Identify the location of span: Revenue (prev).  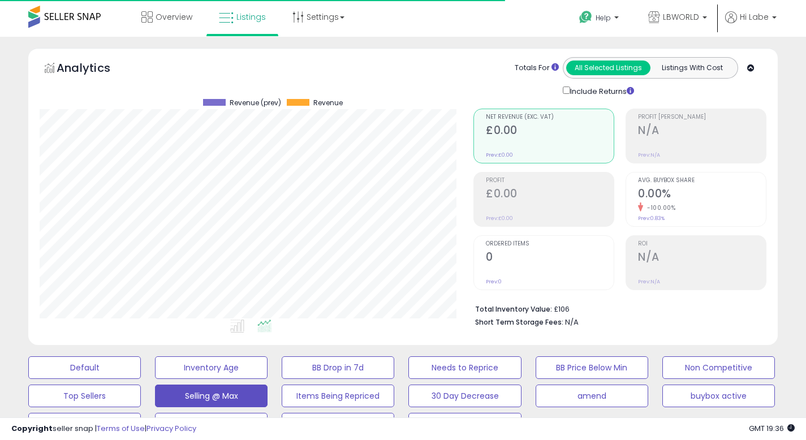
(255, 103).